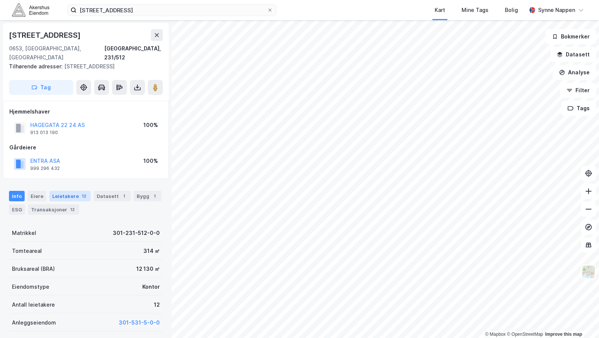 Image resolution: width=599 pixels, height=338 pixels. I want to click on input: Søk på adresse, matrikkel, gårdeiere, leietakere eller personer, so click(172, 10).